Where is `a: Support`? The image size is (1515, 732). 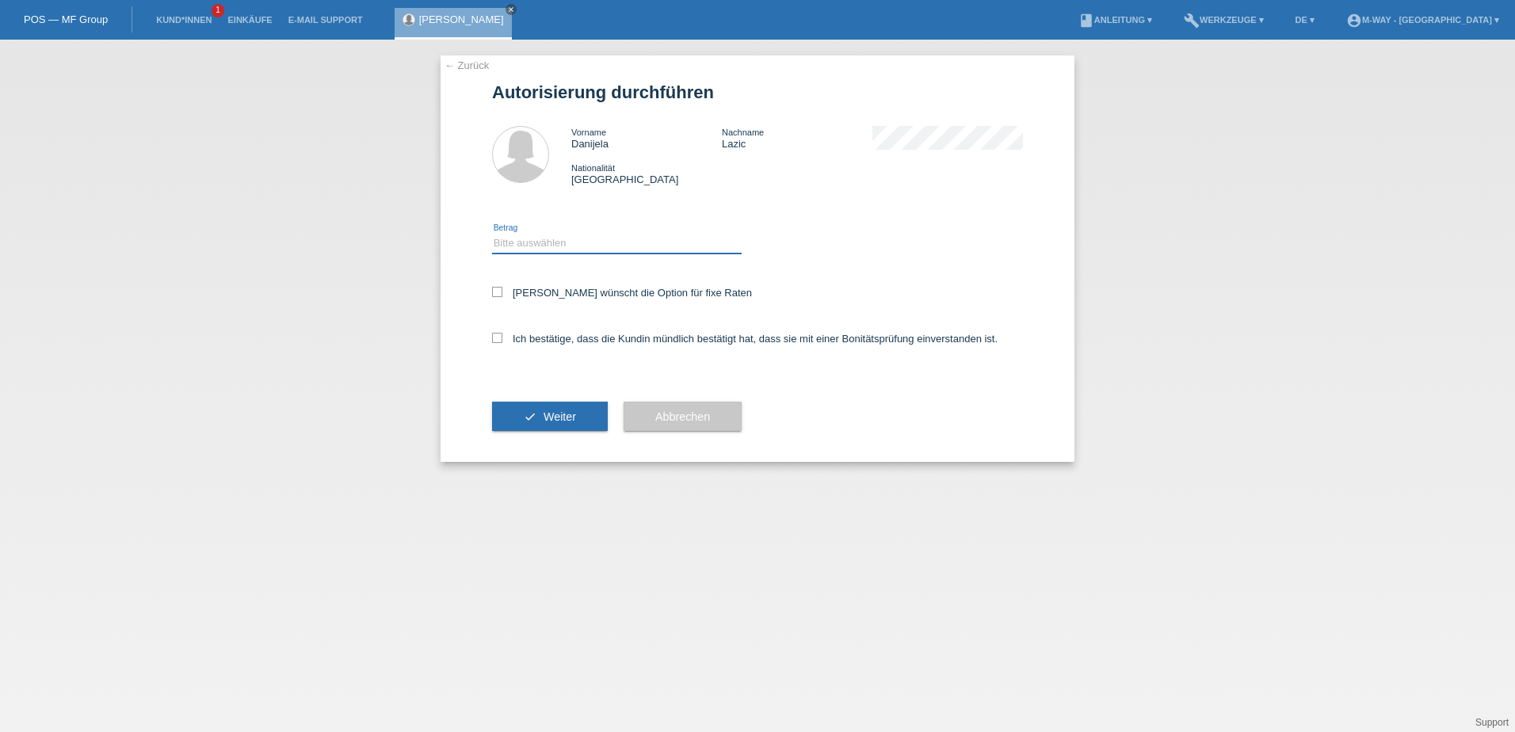 a: Support is located at coordinates (1492, 722).